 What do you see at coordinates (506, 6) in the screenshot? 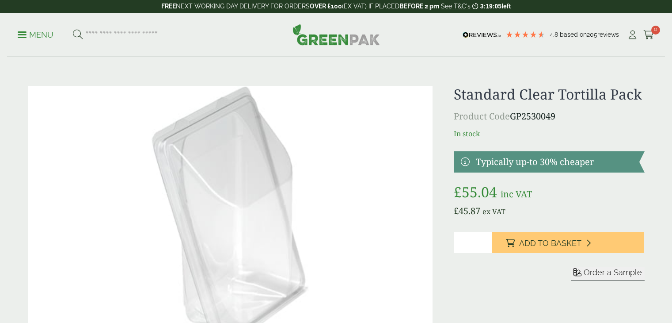
I see `span: left` at bounding box center [506, 6].